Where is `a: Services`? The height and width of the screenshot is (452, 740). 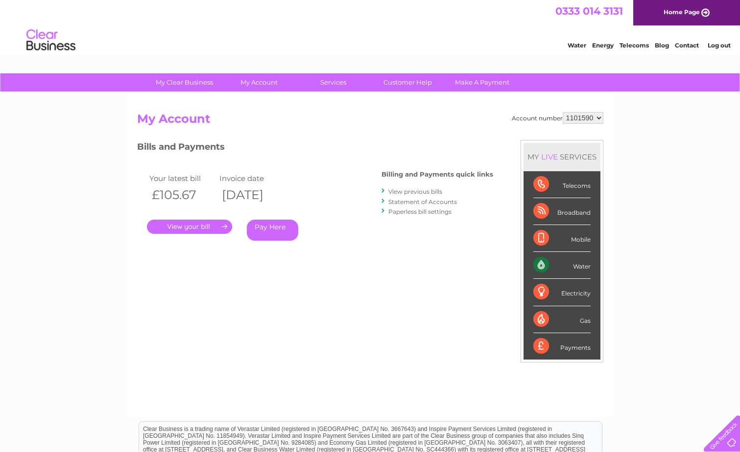 a: Services is located at coordinates (333, 82).